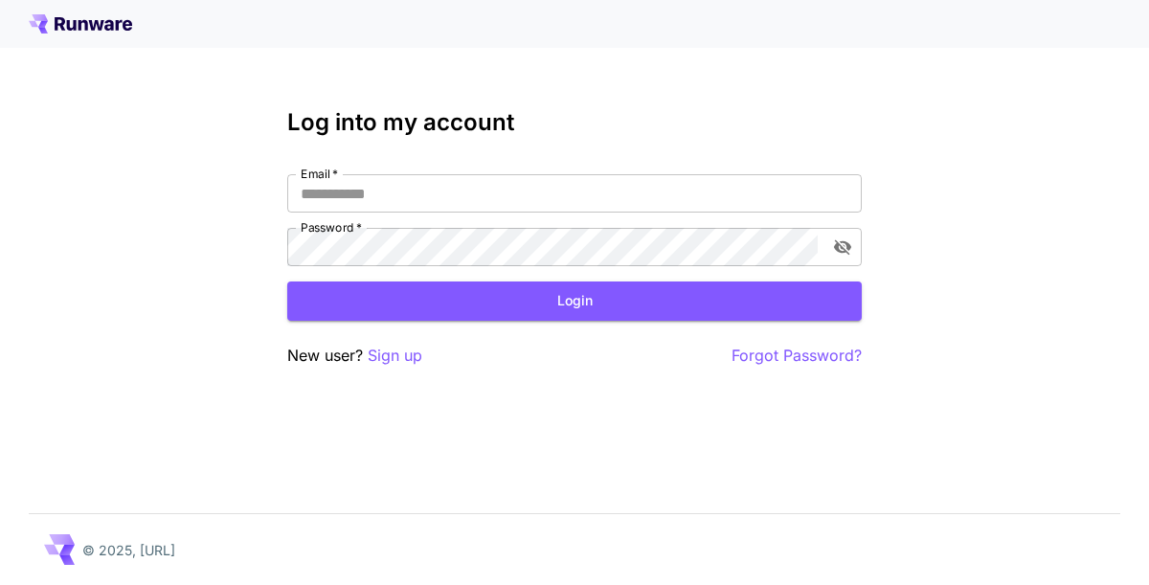 Image resolution: width=1149 pixels, height=585 pixels. What do you see at coordinates (394, 355) in the screenshot?
I see `button: Sign up` at bounding box center [394, 355].